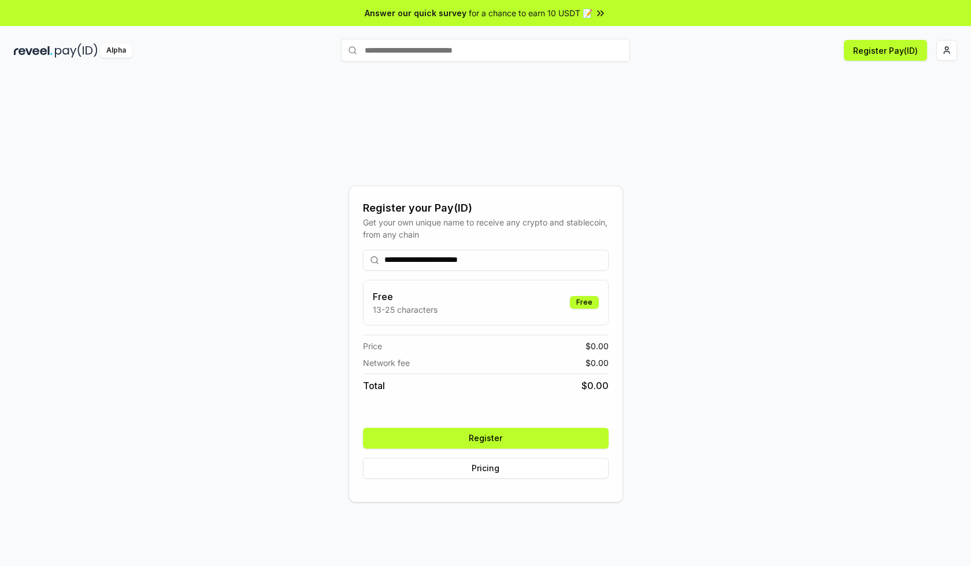 The image size is (971, 566). Describe the element at coordinates (416, 13) in the screenshot. I see `span: Answer our quick survey` at that location.